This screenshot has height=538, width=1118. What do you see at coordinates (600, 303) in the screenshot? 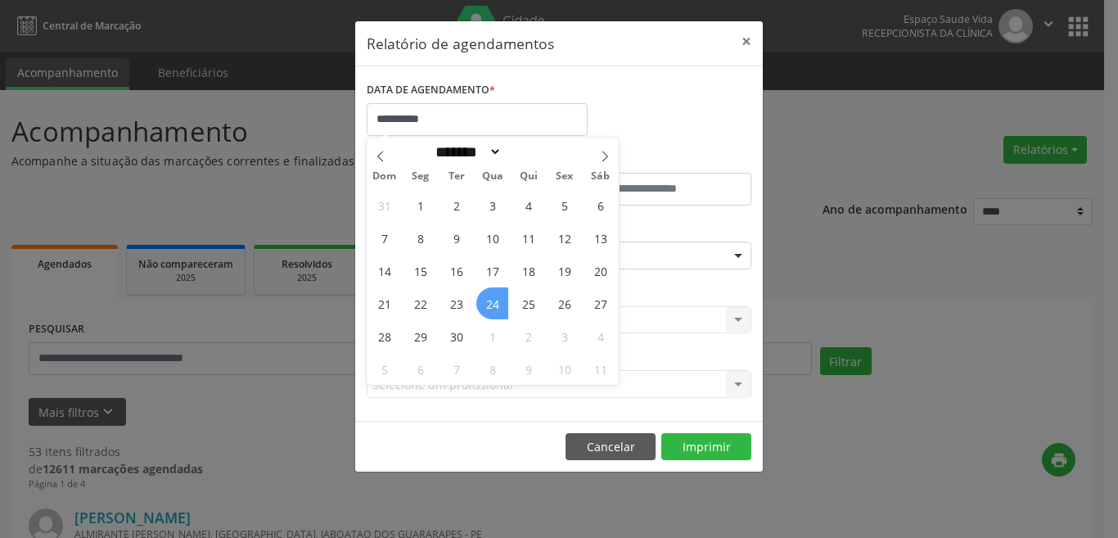
I see `span: Setembro 27, 2025` at bounding box center [600, 303].